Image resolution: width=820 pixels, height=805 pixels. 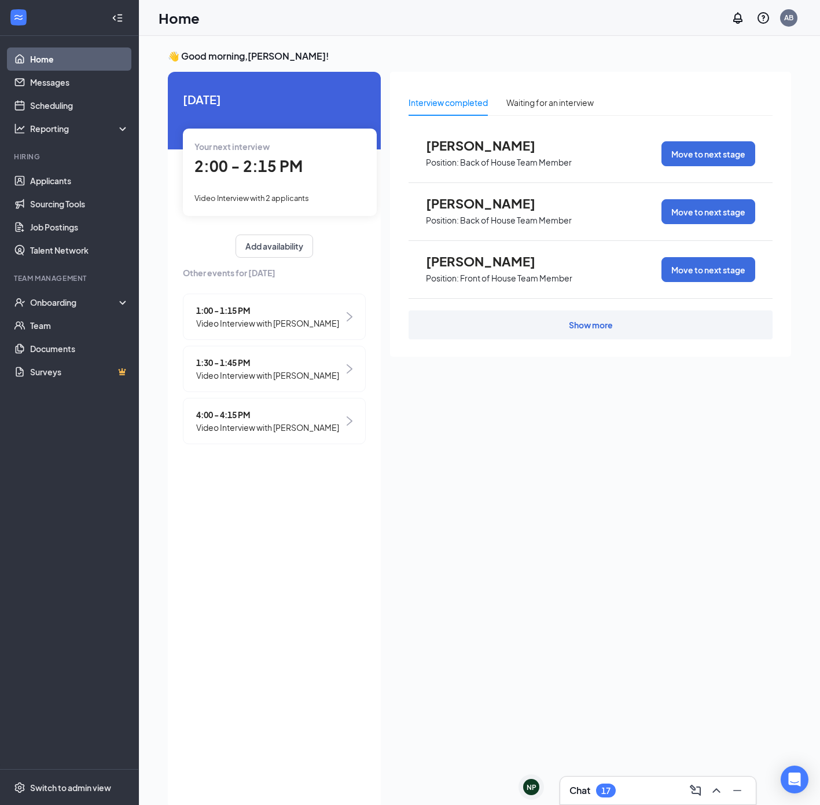 What do you see at coordinates (79, 325) in the screenshot?
I see `a: Team` at bounding box center [79, 325].